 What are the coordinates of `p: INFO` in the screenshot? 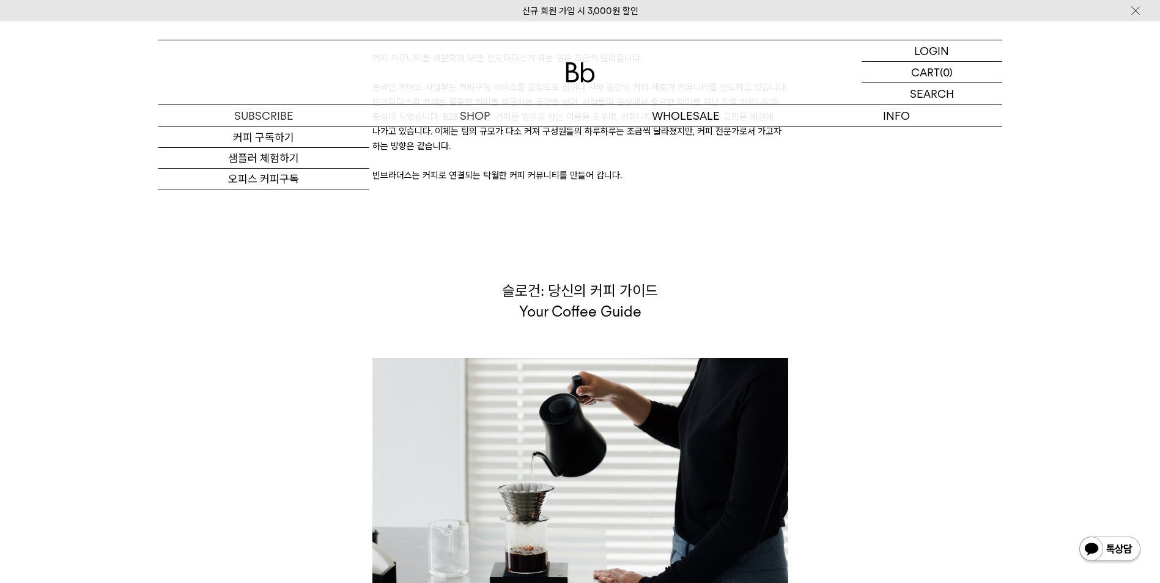 It's located at (896, 116).